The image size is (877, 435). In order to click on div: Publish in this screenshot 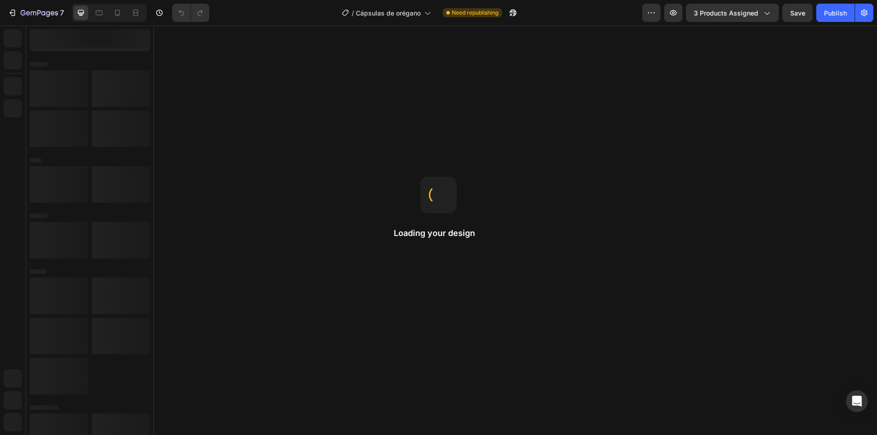, I will do `click(835, 13)`.